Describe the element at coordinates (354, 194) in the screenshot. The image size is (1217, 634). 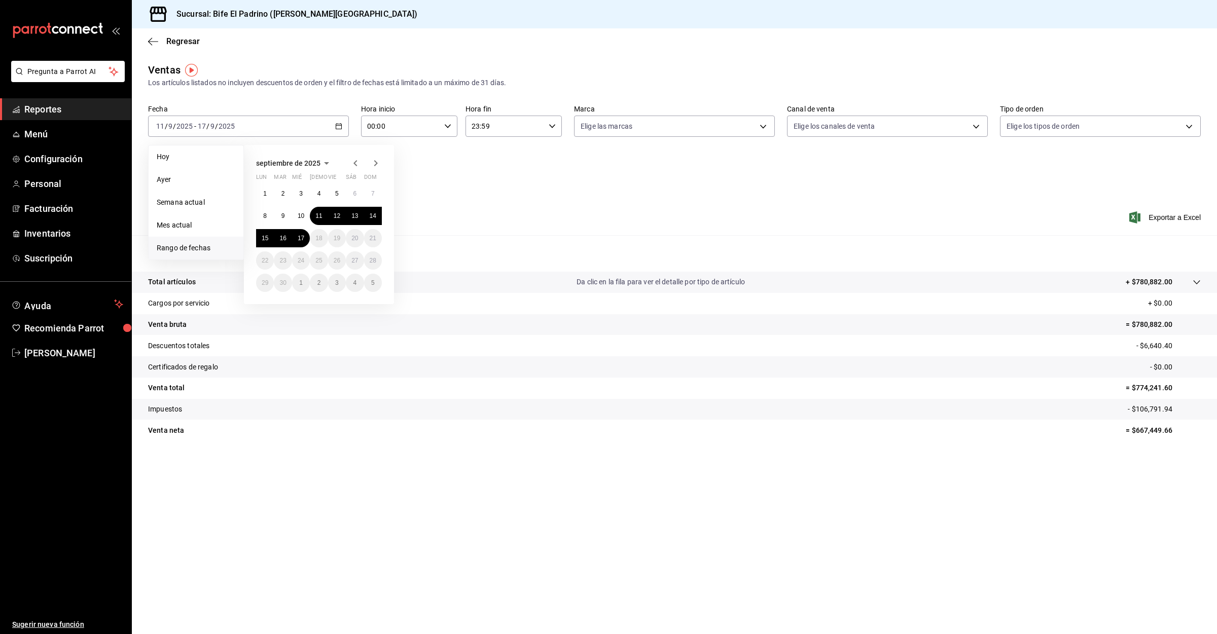
I see `abbr: 6 de septiembre de 2025` at that location.